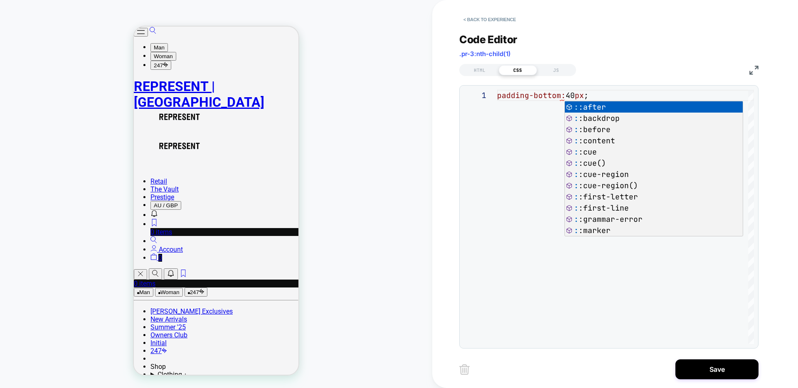  What do you see at coordinates (20, 188) in the screenshot?
I see `wisp-button: Notifications` at bounding box center [20, 188].